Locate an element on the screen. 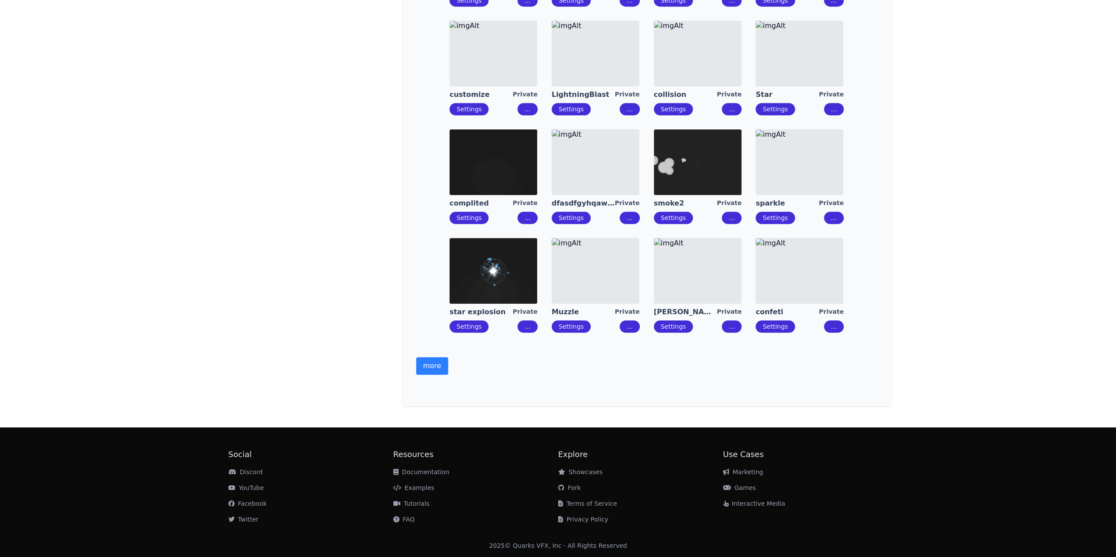 The height and width of the screenshot is (557, 1116). a: Games is located at coordinates (739, 488).